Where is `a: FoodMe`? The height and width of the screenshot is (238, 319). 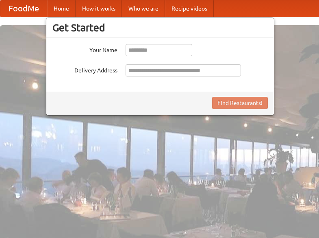 a: FoodMe is located at coordinates (24, 9).